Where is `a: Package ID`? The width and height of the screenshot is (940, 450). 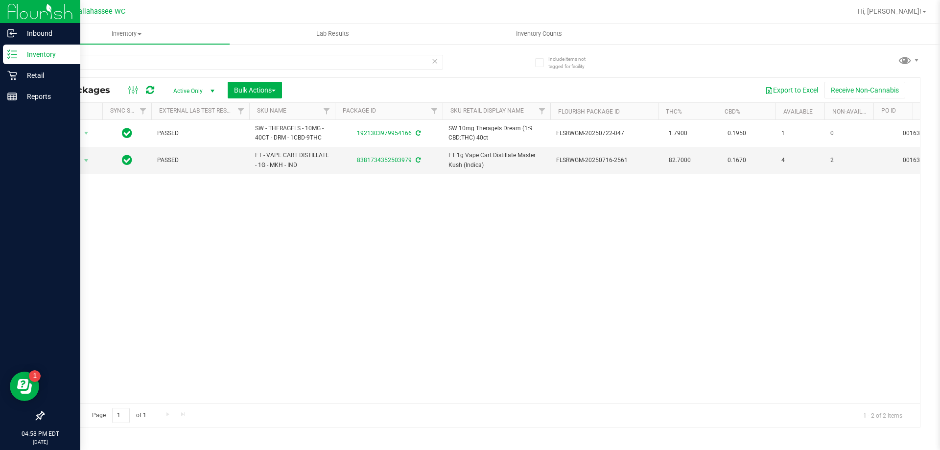
a: Package ID is located at coordinates (360, 111).